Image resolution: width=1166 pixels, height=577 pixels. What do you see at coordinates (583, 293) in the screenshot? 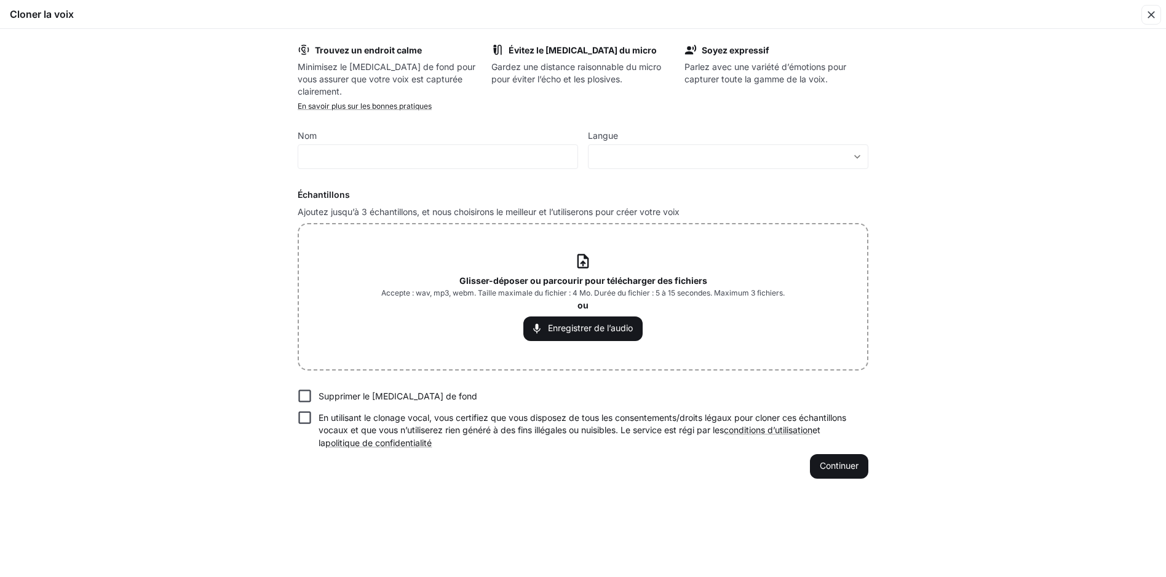
I see `span: Accepte : wav, mp3, webm. Taille maximale du fichier : 4 Mo. Durée du fichier : 5 à 15 secondes. ...` at bounding box center [583, 293].